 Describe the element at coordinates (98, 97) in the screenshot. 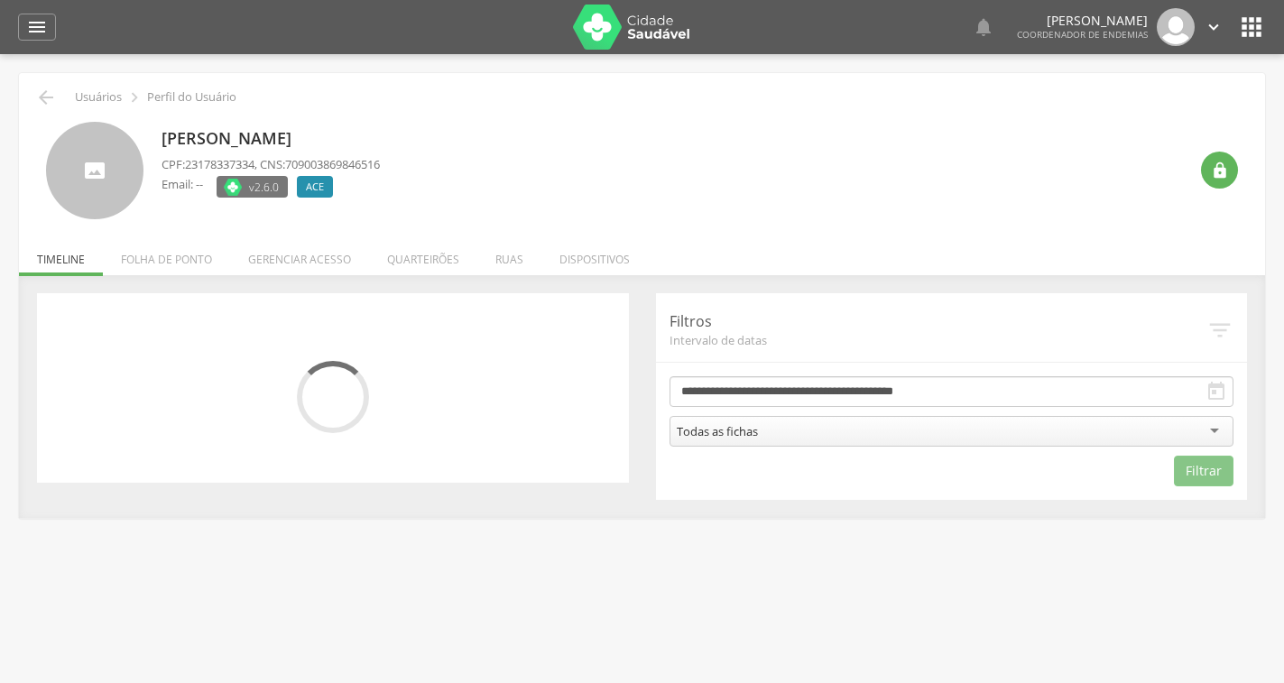

I see `p: Usuários` at that location.